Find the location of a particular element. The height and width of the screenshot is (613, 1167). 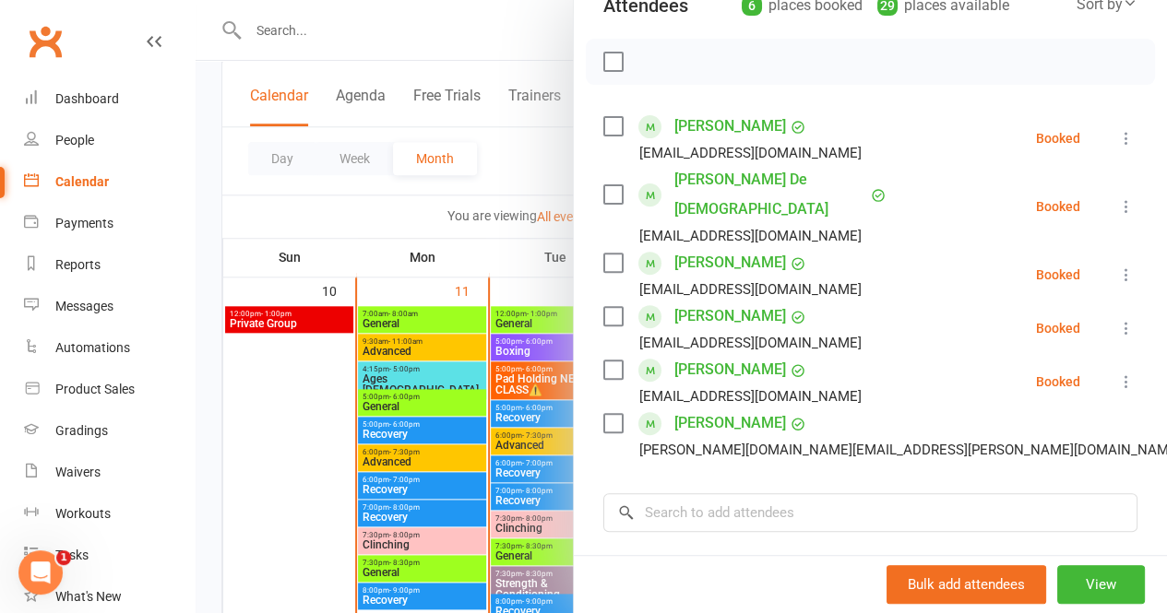

div: Dashboard is located at coordinates (87, 99).